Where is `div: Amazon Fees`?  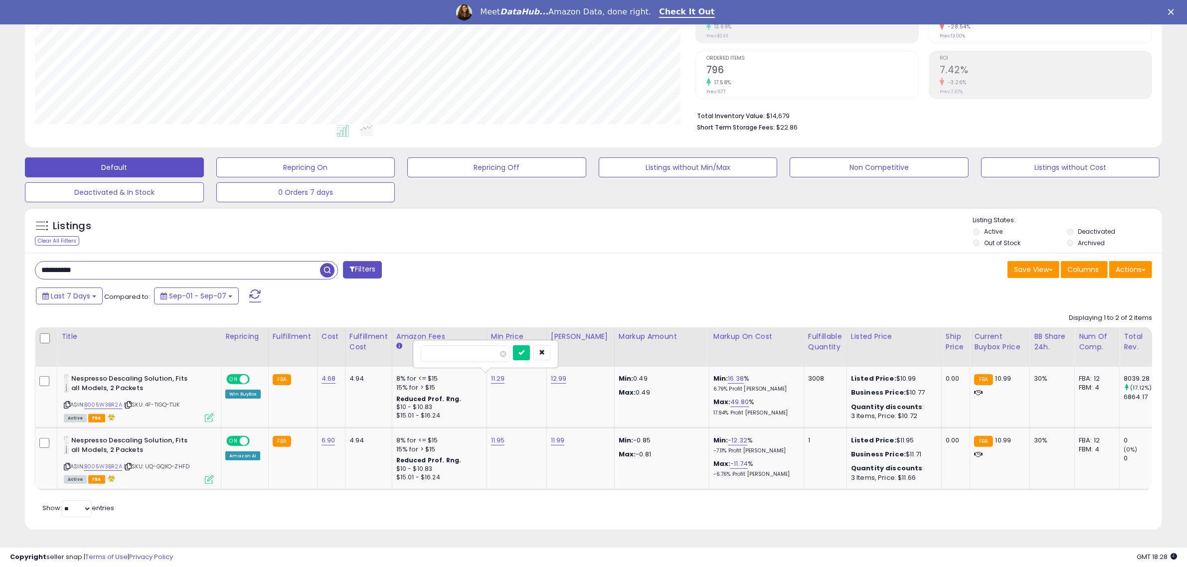
div: Amazon Fees is located at coordinates (439, 337).